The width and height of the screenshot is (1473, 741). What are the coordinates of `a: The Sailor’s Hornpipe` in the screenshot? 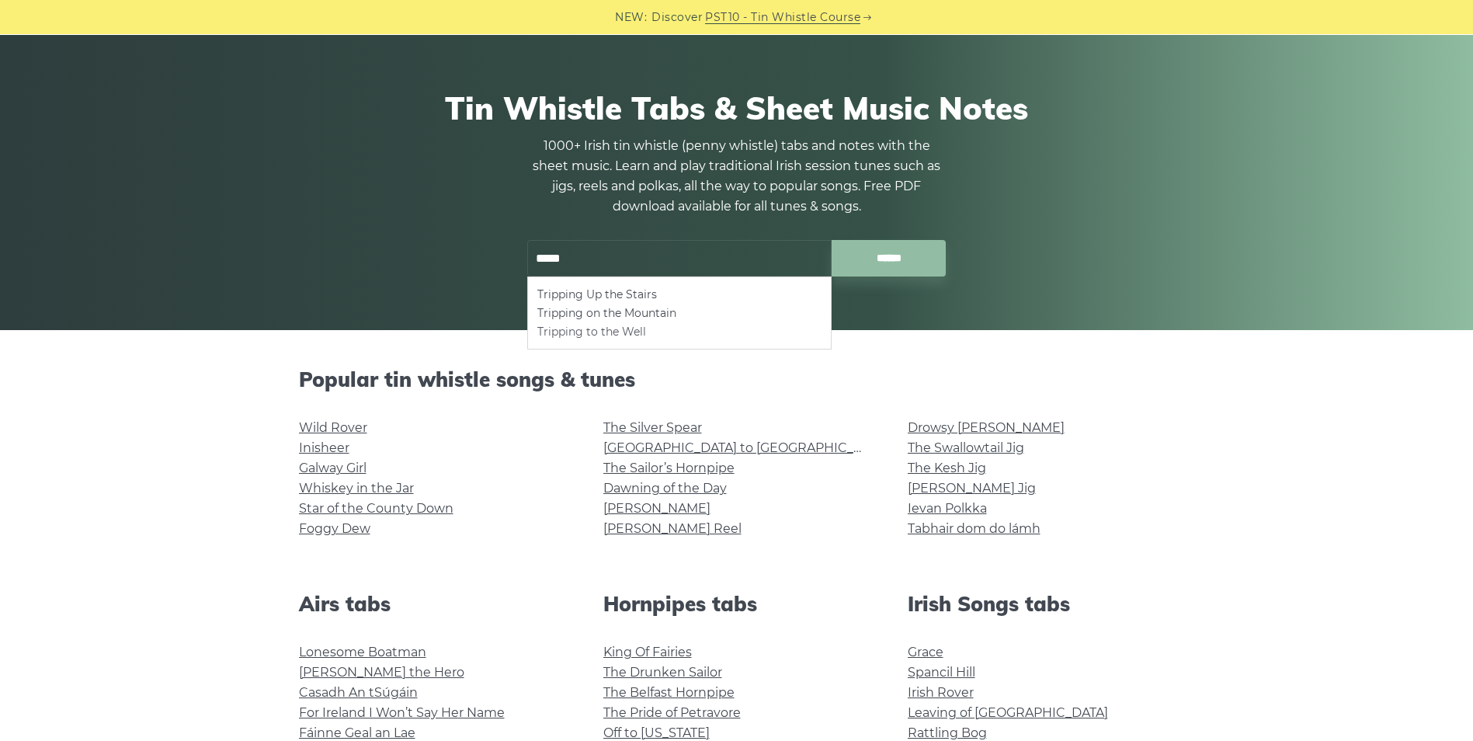 It's located at (669, 468).